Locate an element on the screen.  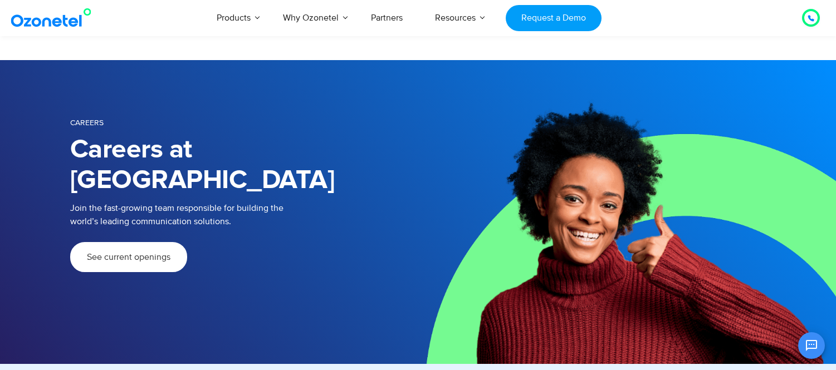
p: Join the fast-growing team responsible for building the world’s leading communication solutions. is located at coordinates (236, 215).